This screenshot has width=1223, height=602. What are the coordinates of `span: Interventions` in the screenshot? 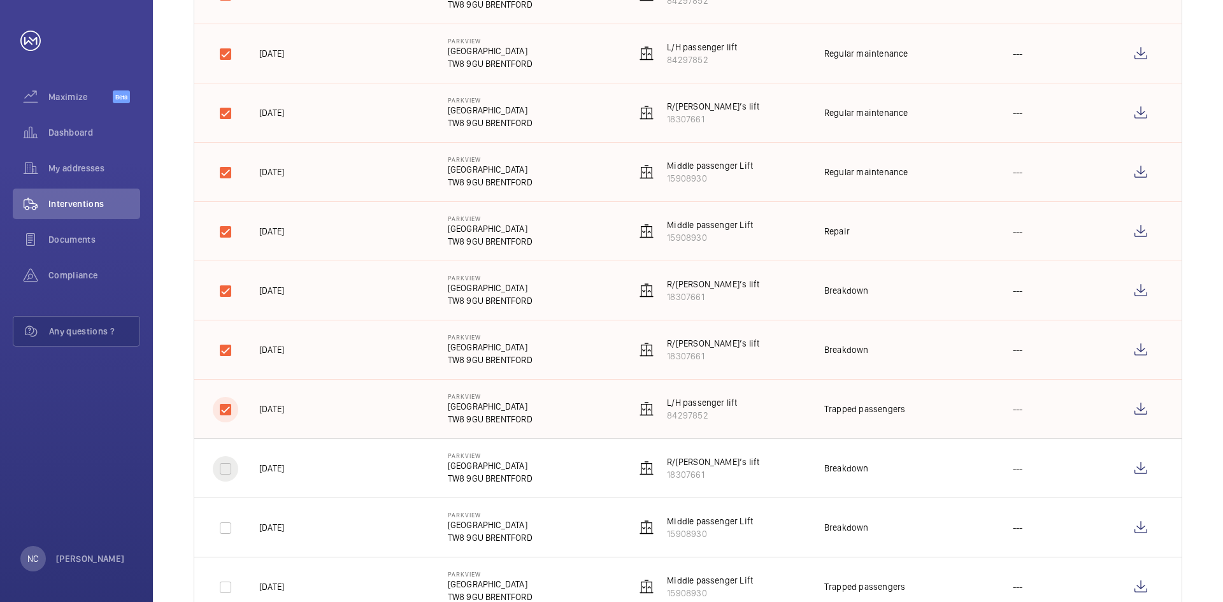 It's located at (94, 204).